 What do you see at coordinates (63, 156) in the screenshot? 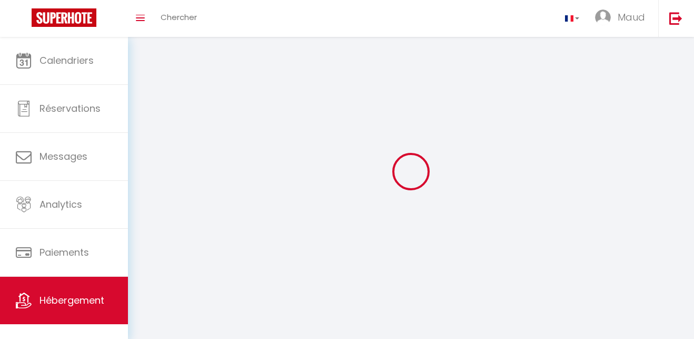
I see `span: Messages` at bounding box center [63, 156].